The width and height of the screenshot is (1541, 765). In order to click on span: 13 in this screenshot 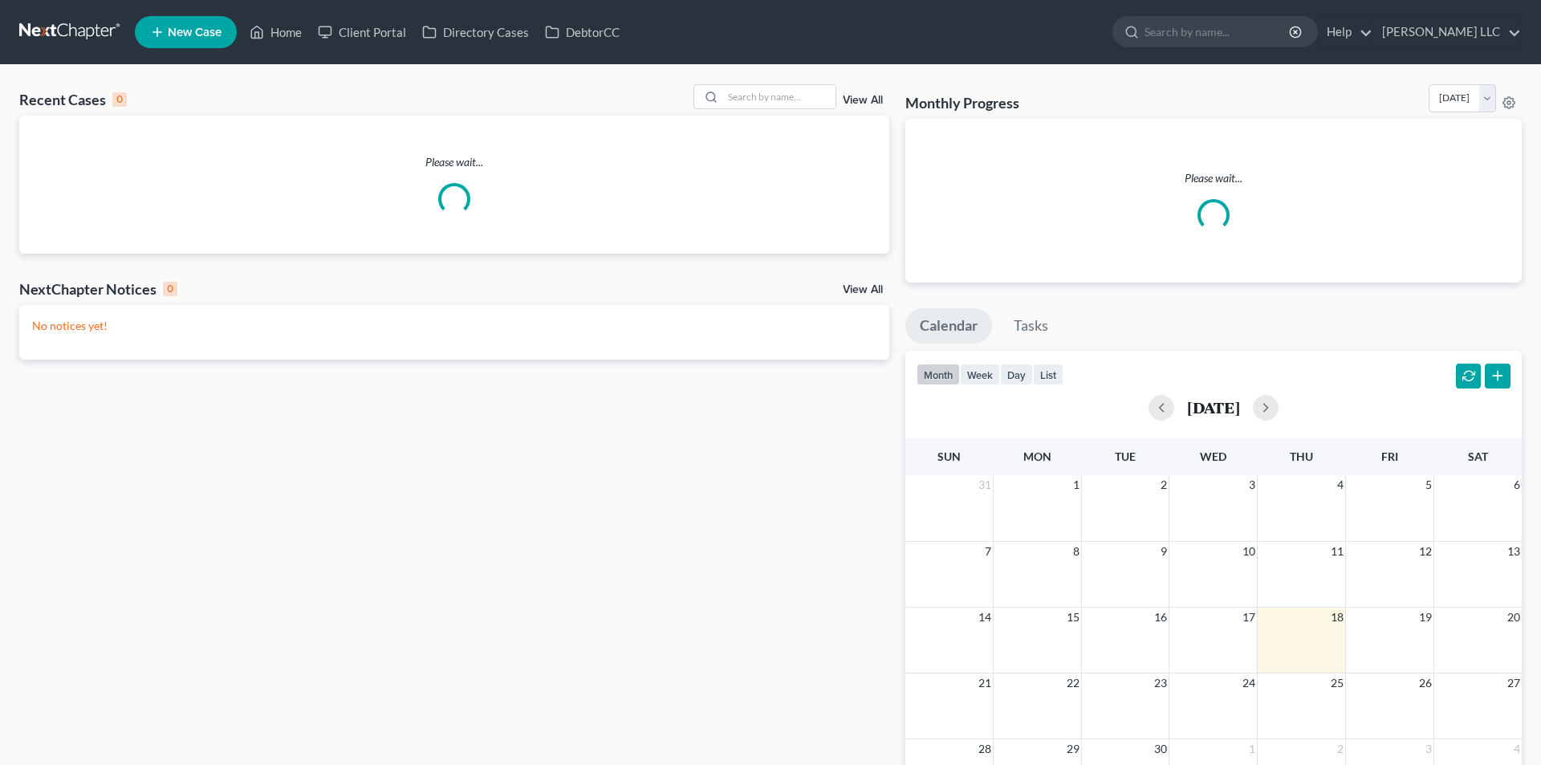, I will do `click(1514, 551)`.